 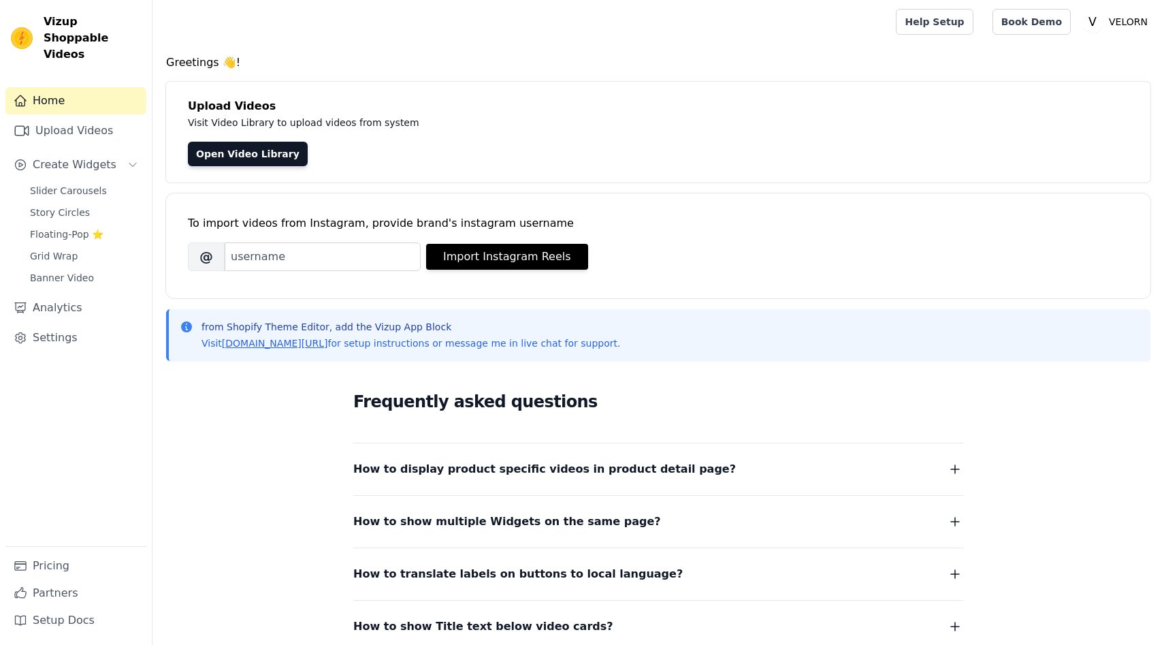 What do you see at coordinates (1032, 22) in the screenshot?
I see `a: Book Demo` at bounding box center [1032, 22].